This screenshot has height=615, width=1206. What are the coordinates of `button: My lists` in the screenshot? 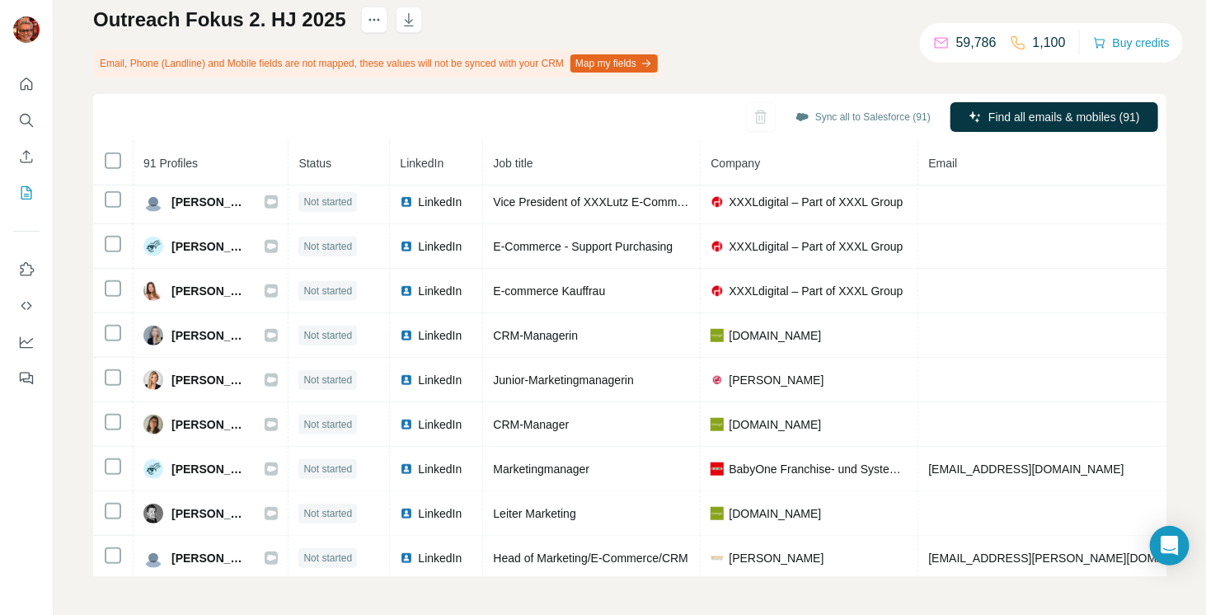 It's located at (26, 193).